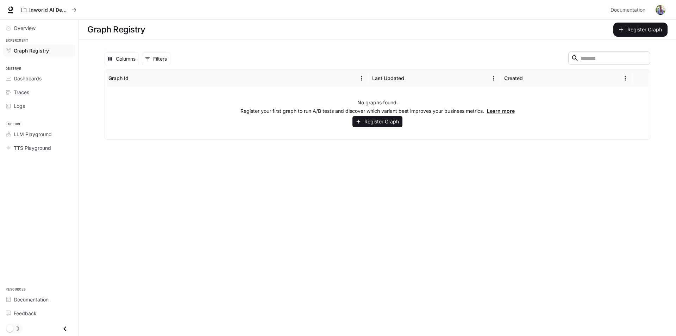 This screenshot has width=676, height=336. I want to click on a: Feedback, so click(39, 313).